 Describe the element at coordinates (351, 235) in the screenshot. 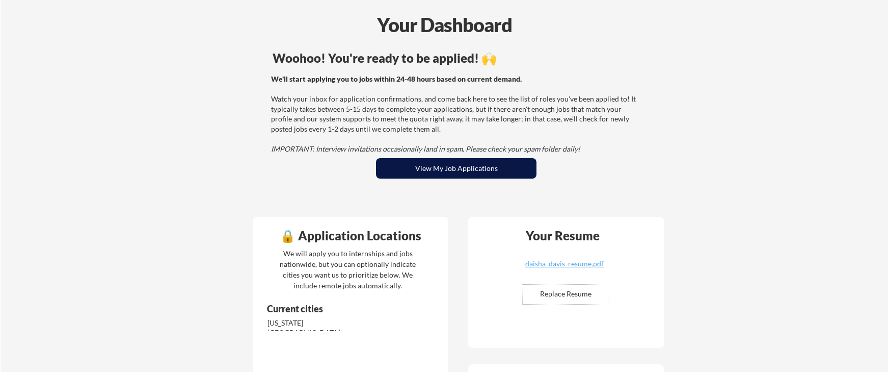

I see `div: 🔒 Application Locations` at that location.